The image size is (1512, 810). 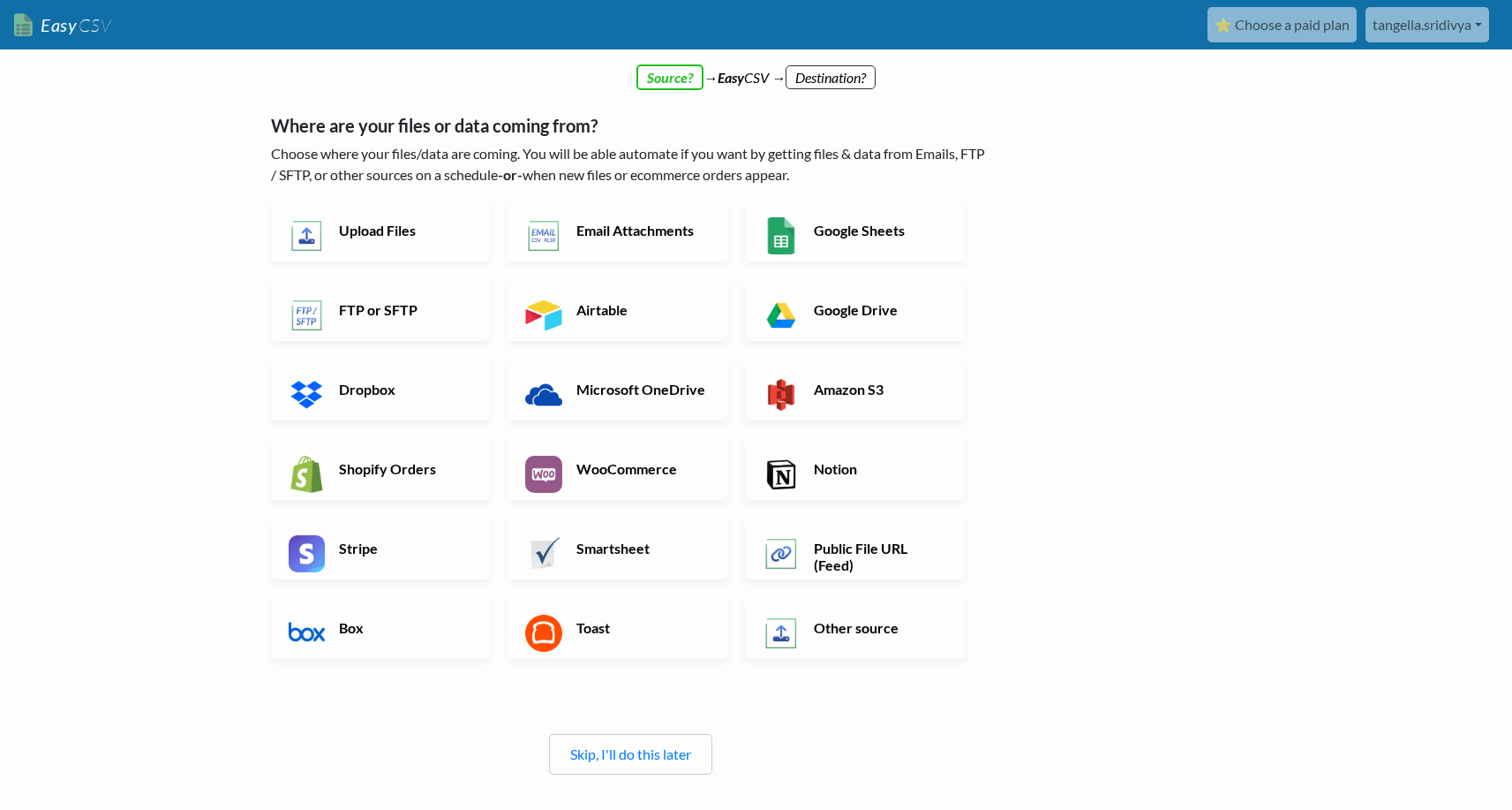 What do you see at coordinates (1282, 25) in the screenshot?
I see `a: ⭐ Choose a paid plan` at bounding box center [1282, 25].